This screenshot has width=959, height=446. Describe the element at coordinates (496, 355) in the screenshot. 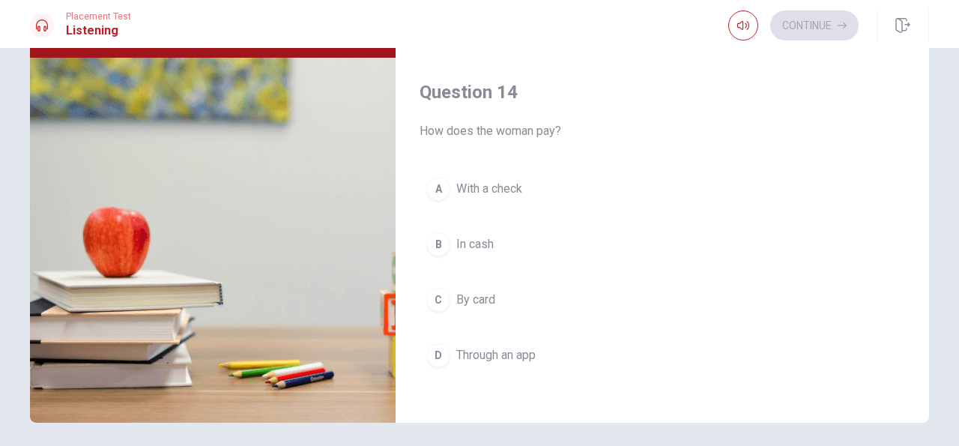

I see `span: Through an app` at that location.